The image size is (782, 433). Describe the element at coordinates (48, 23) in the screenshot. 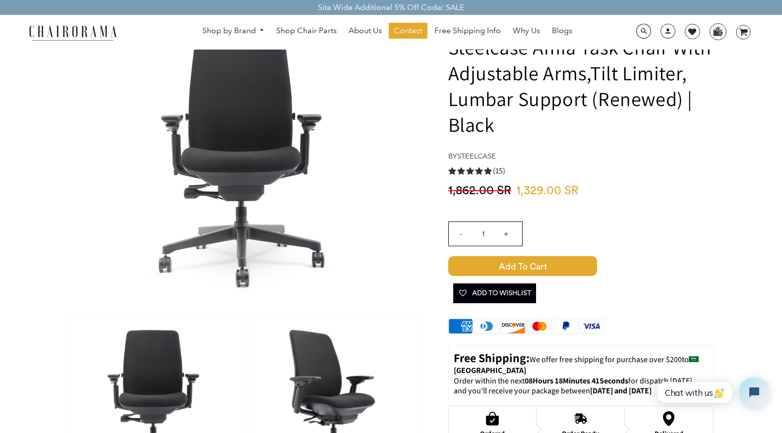

I see `button: Chat with us👋` at that location.